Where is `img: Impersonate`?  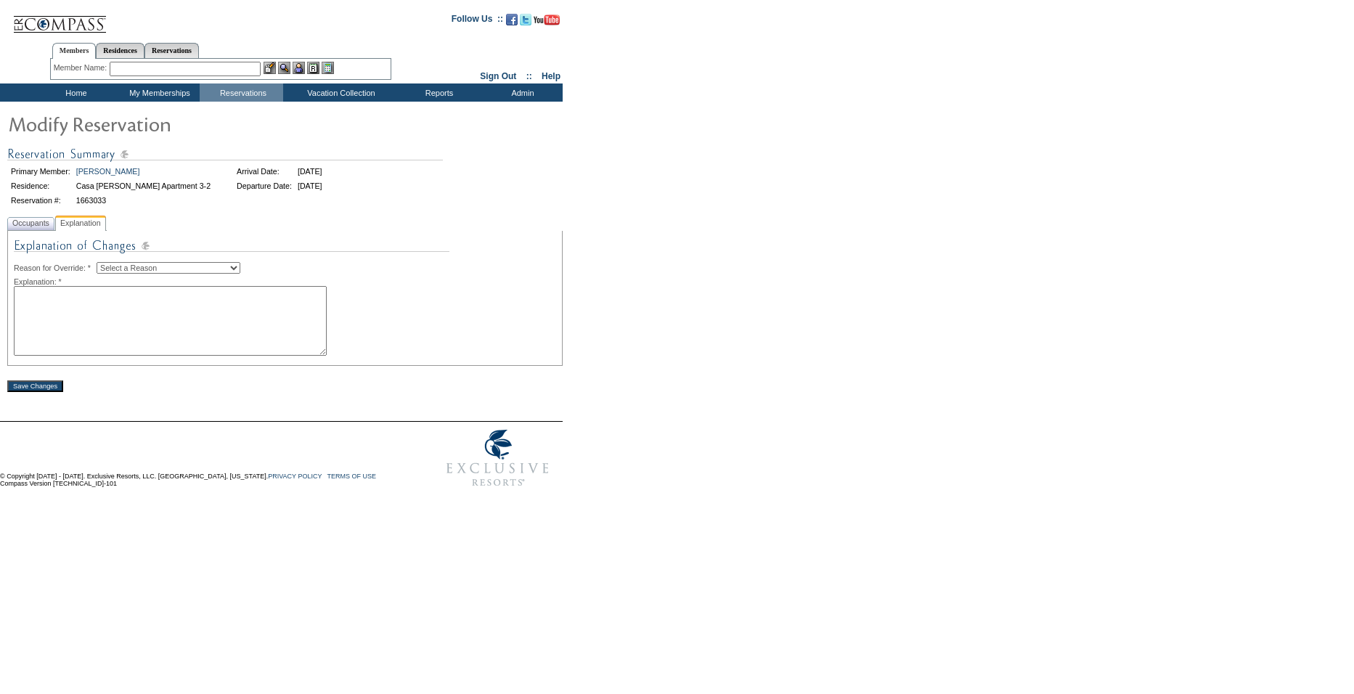
img: Impersonate is located at coordinates (298, 68).